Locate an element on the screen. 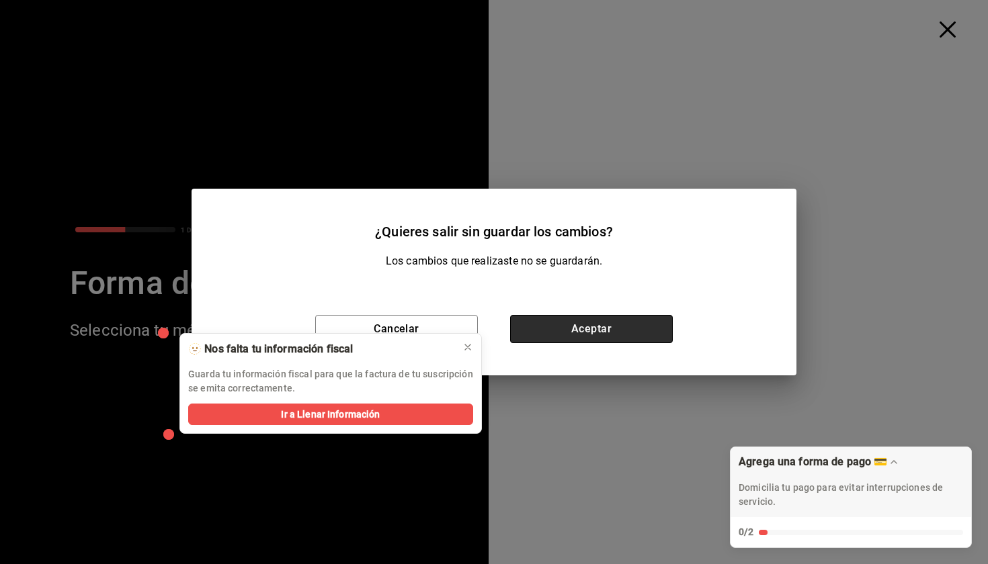 The image size is (988, 564). button: Expand Checklist is located at coordinates (851, 497).